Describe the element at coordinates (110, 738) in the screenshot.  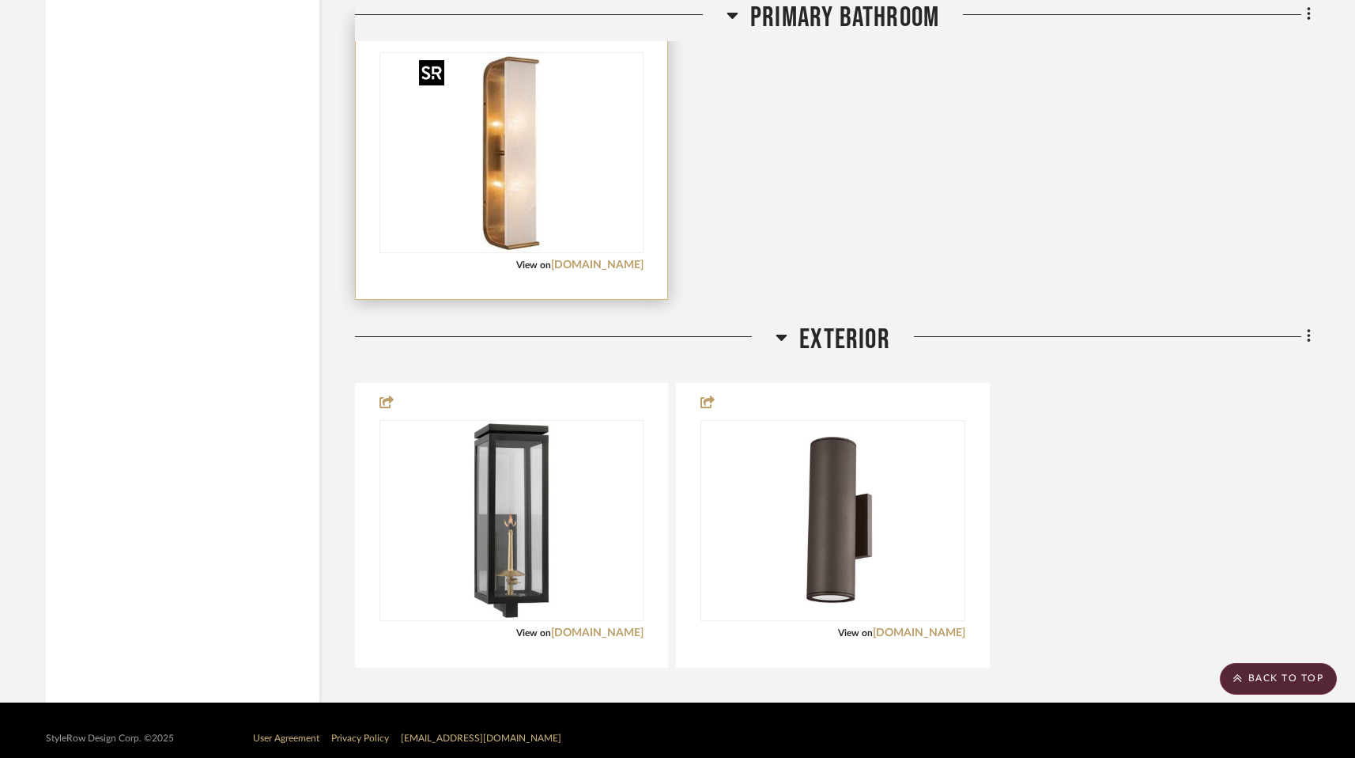
I see `div: StyleRow Design Corp. ©2025` at that location.